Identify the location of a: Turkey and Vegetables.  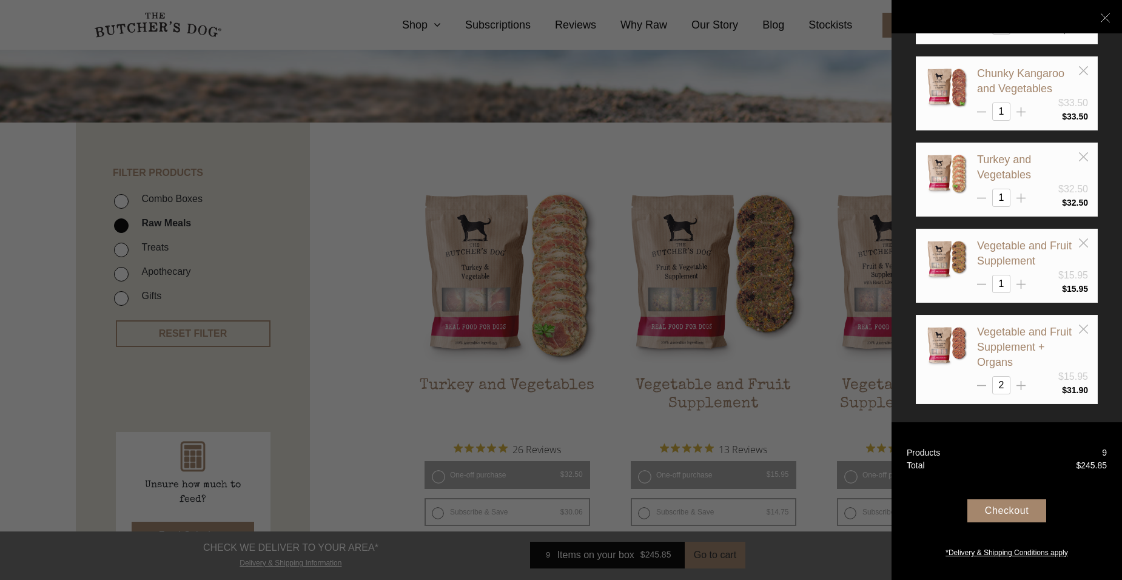
(1003, 167).